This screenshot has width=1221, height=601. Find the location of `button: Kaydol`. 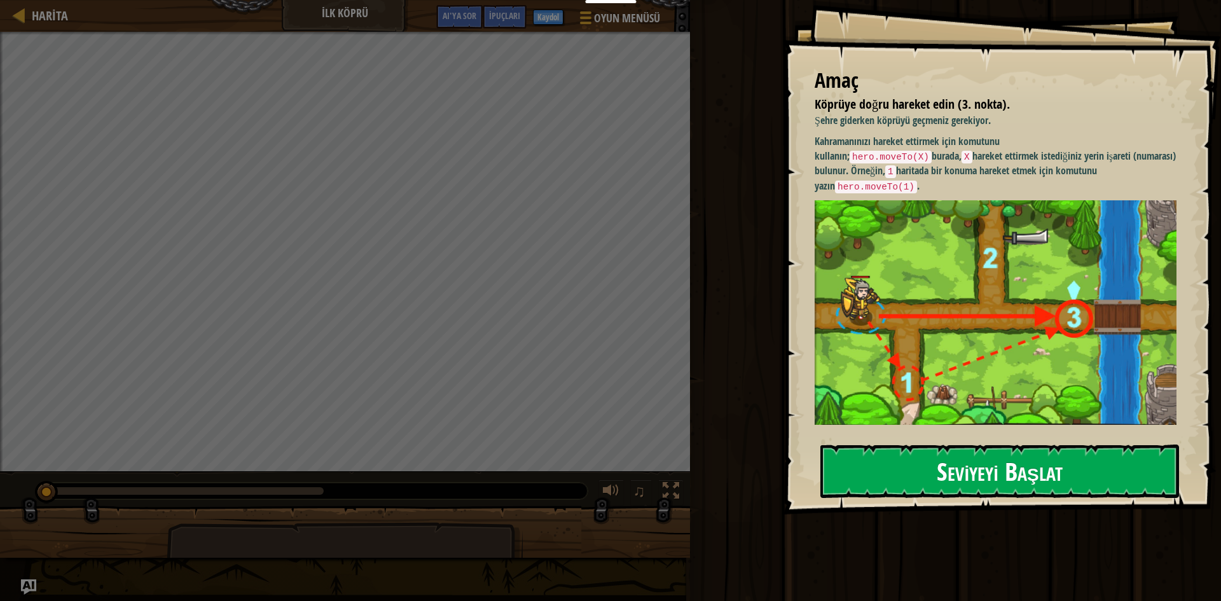

button: Kaydol is located at coordinates (548, 17).